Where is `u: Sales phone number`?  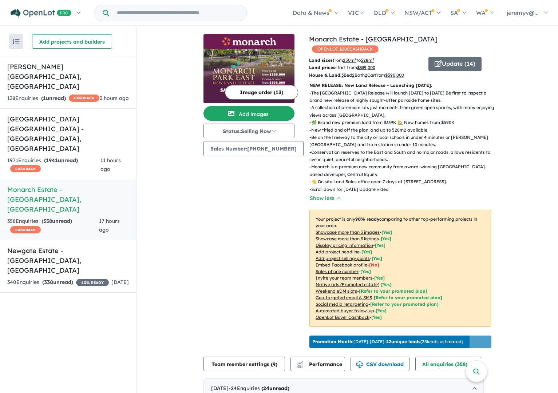 u: Sales phone number is located at coordinates (337, 271).